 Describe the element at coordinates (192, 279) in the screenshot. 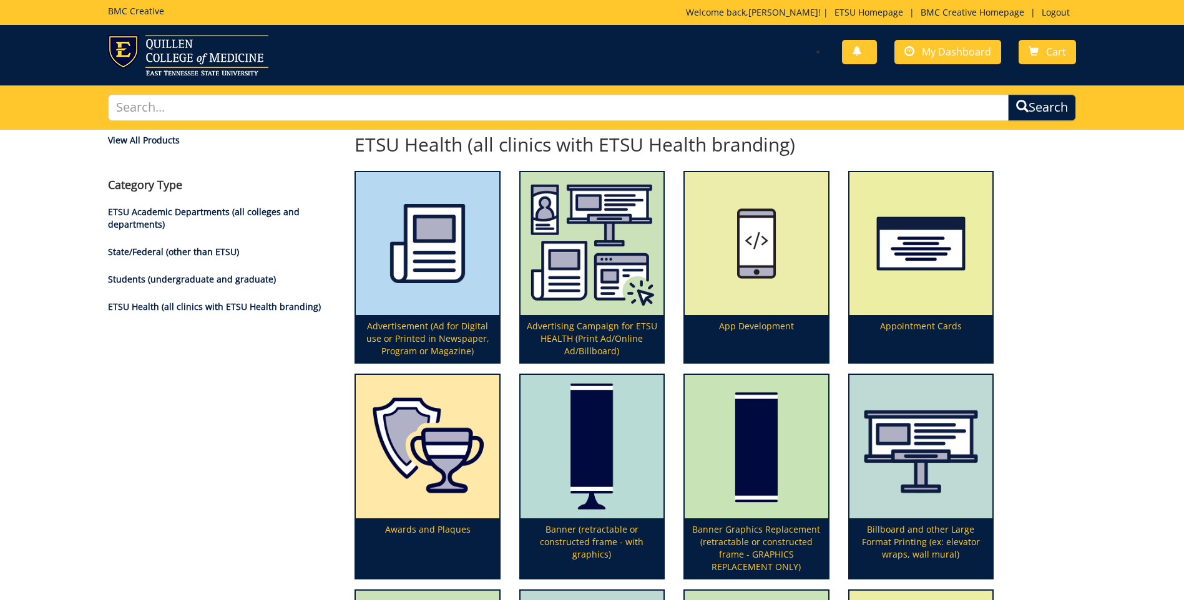

I see `a: Students (undergraduate and graduate)` at that location.